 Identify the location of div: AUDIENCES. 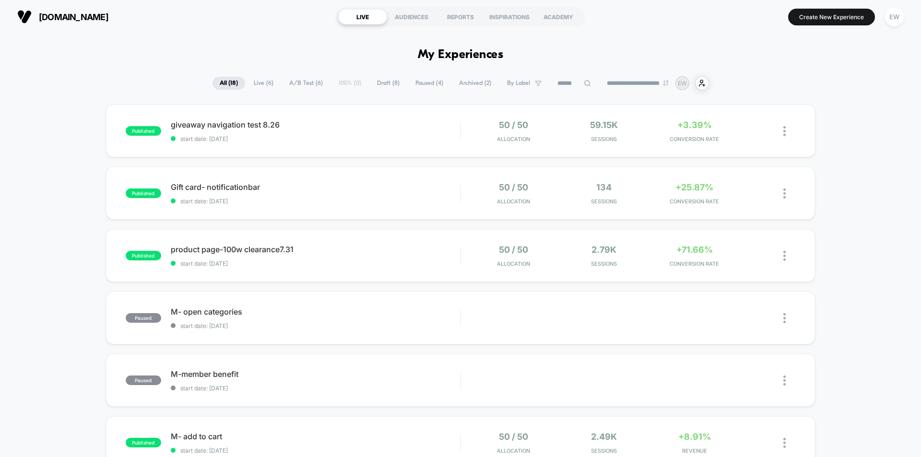
(411, 17).